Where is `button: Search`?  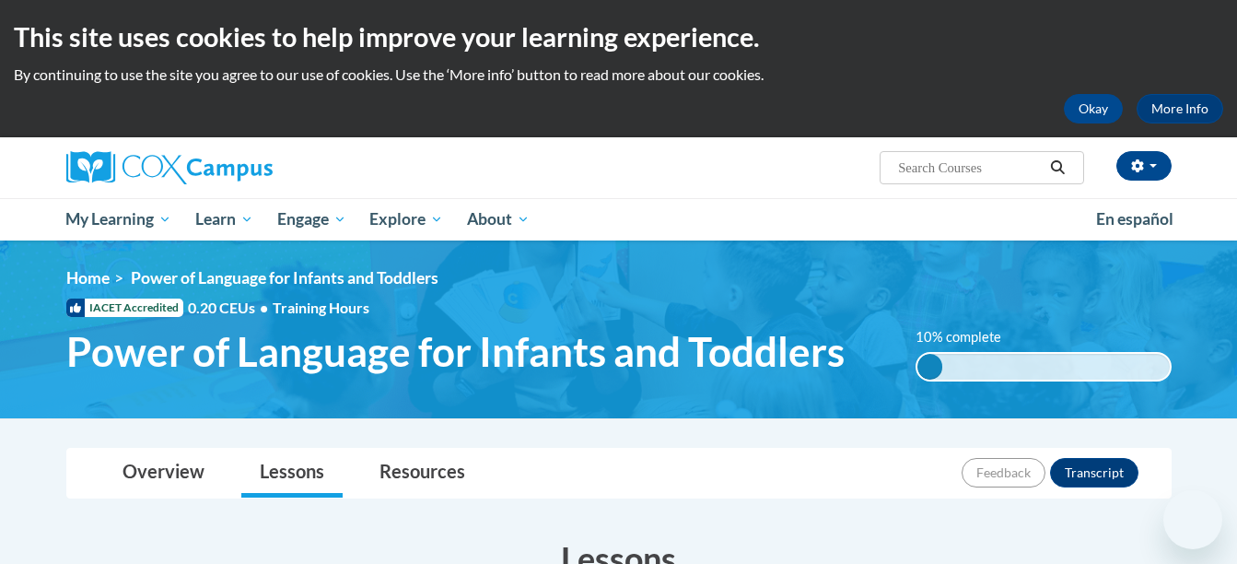 button: Search is located at coordinates (1057, 168).